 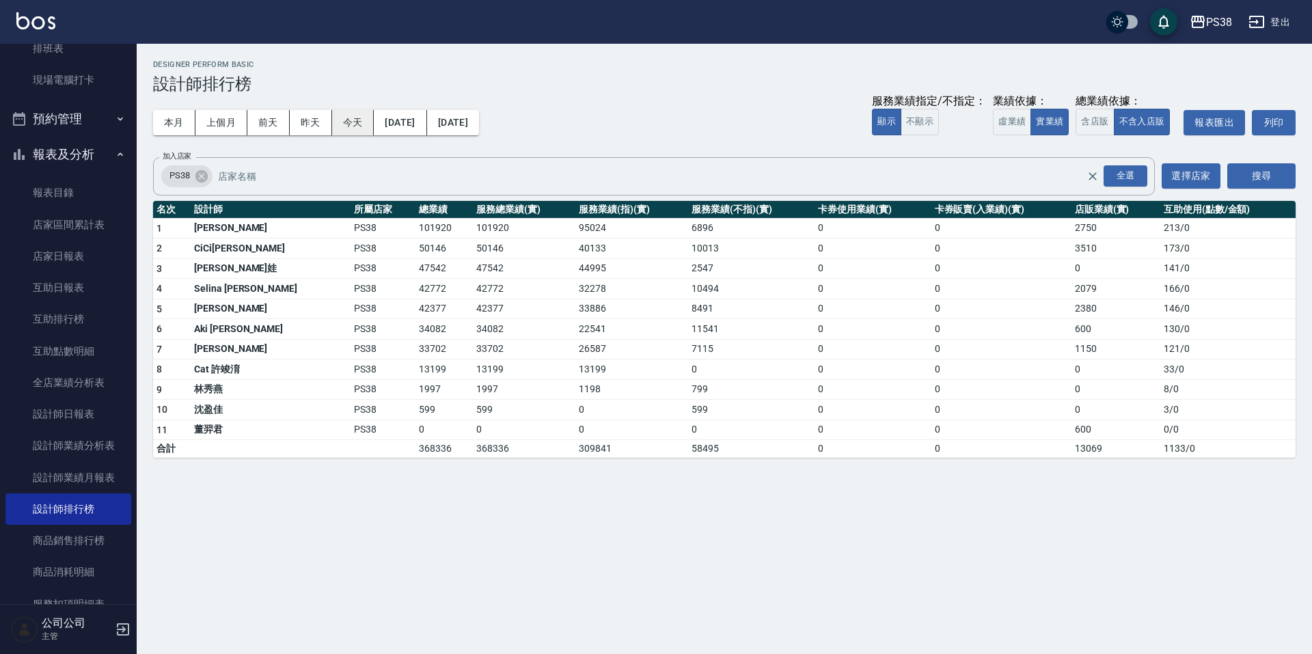 I want to click on span: PS38, so click(x=180, y=176).